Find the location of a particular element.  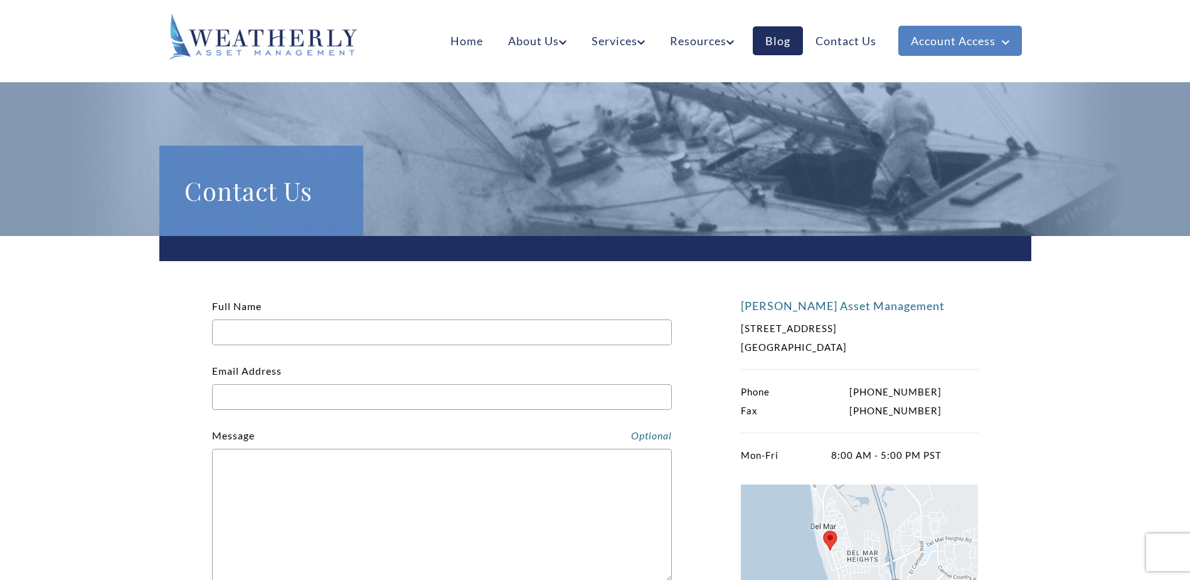

p: 8:00 AM - 5:00 PM PST is located at coordinates (841, 455).